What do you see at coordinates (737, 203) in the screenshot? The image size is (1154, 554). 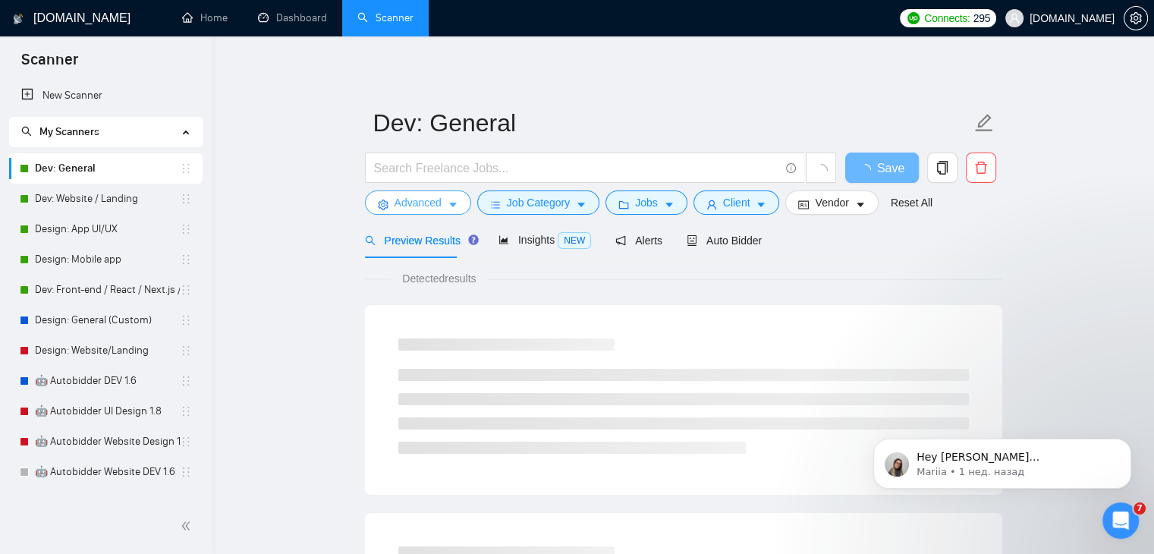 I see `button: userClientcaret-down` at bounding box center [737, 203].